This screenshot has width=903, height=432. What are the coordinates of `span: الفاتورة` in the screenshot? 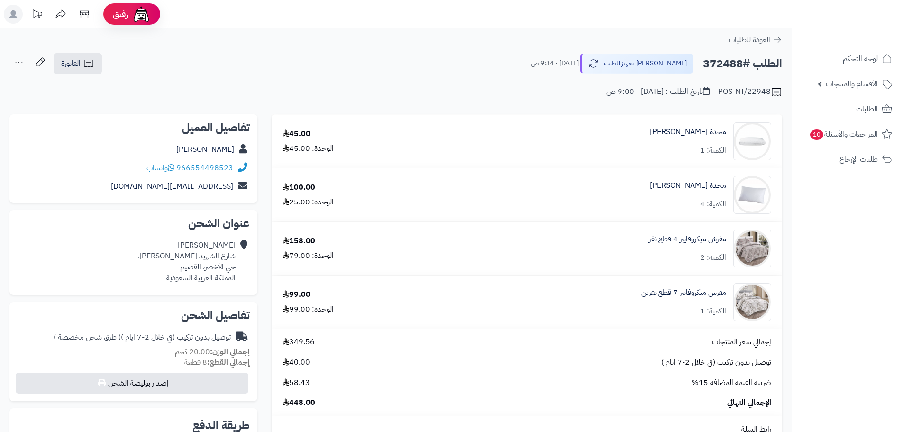 It's located at (71, 64).